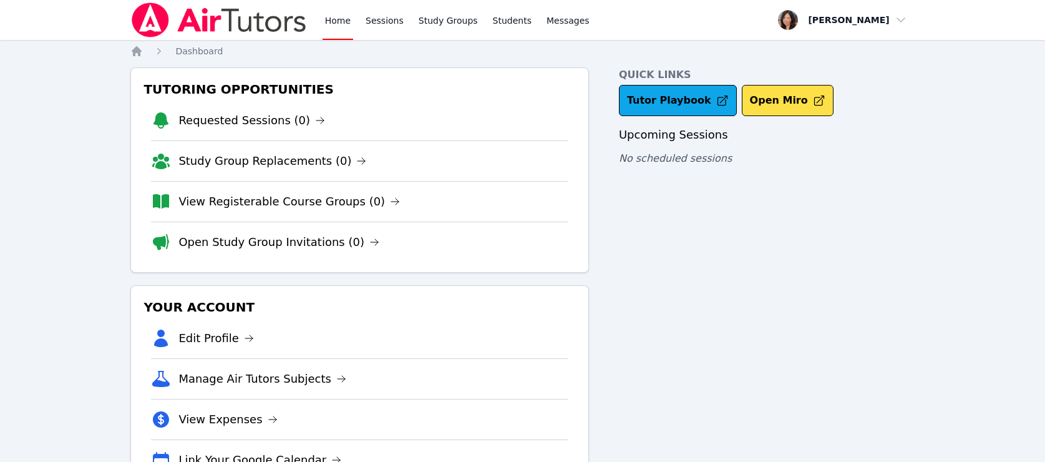 The height and width of the screenshot is (462, 1045). What do you see at coordinates (289, 202) in the screenshot?
I see `a: View Registerable Course Groups (0)` at bounding box center [289, 202].